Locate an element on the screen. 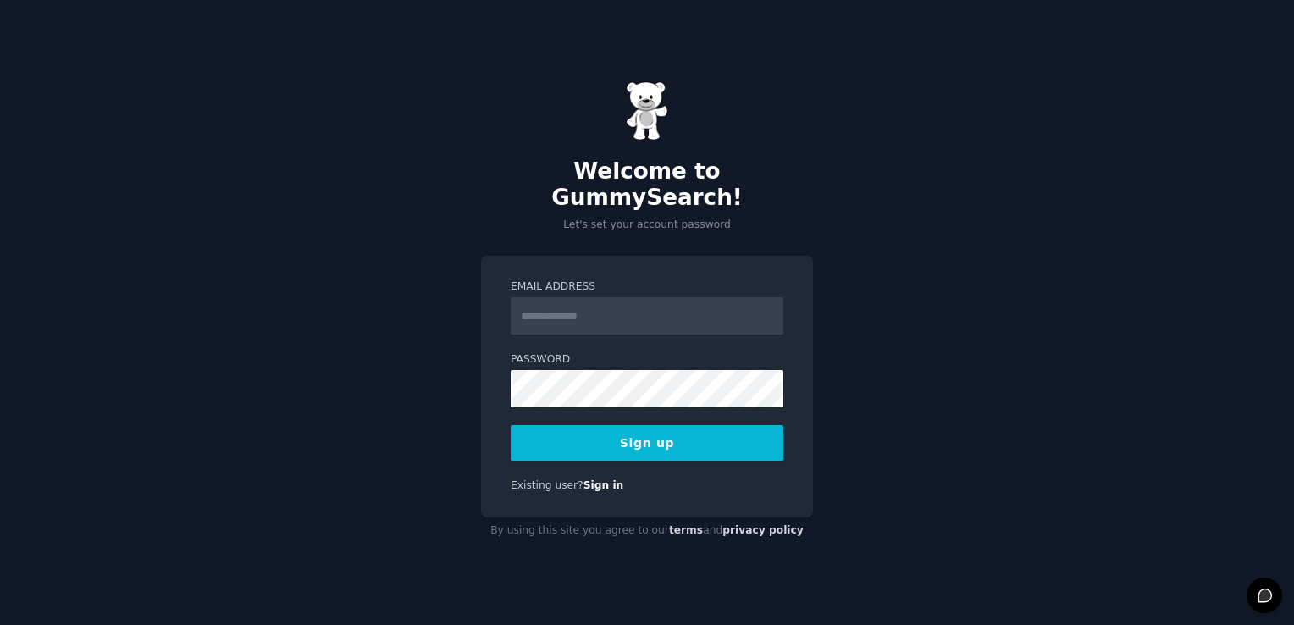 The width and height of the screenshot is (1294, 625). a: terms is located at coordinates (686, 530).